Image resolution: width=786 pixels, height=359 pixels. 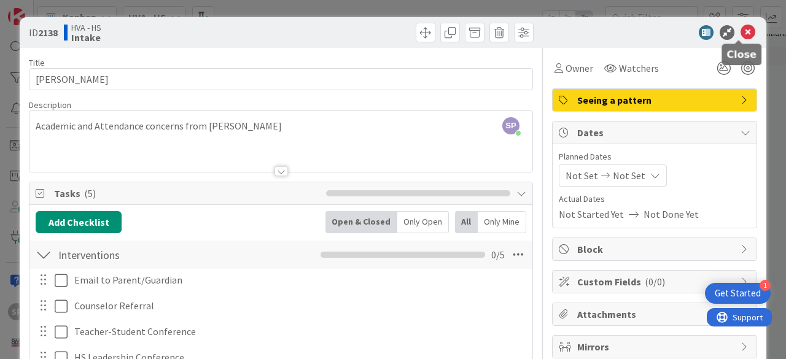 What do you see at coordinates (511, 126) in the screenshot?
I see `span: SP` at bounding box center [511, 126].